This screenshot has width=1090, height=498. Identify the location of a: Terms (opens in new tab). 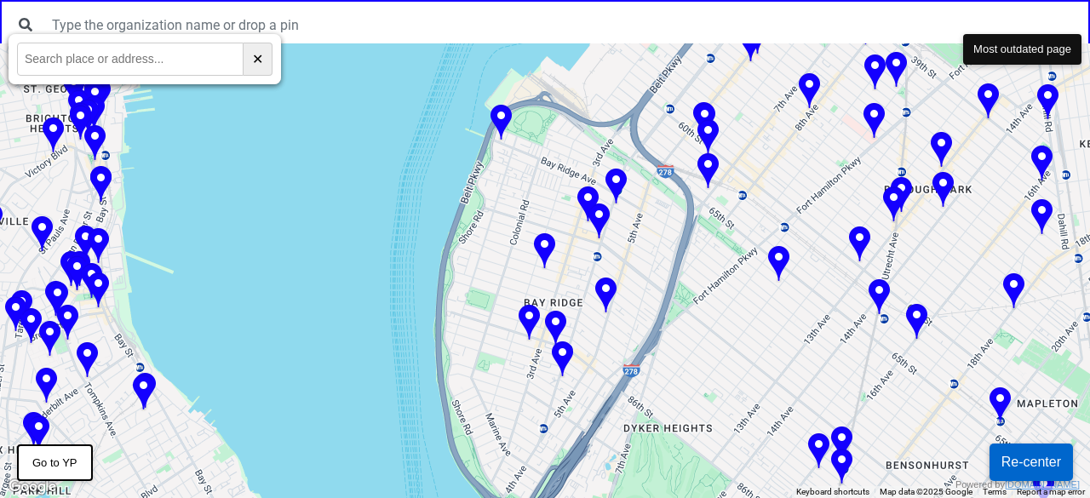
(995, 491).